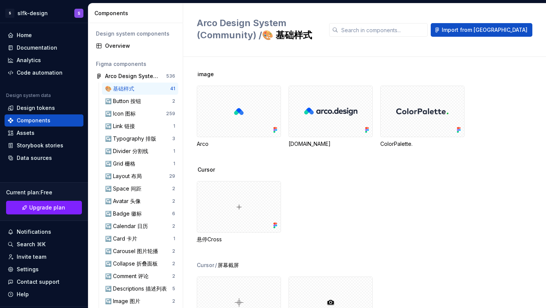 The width and height of the screenshot is (546, 308). What do you see at coordinates (39, 73) in the screenshot?
I see `div: Code automation` at bounding box center [39, 73].